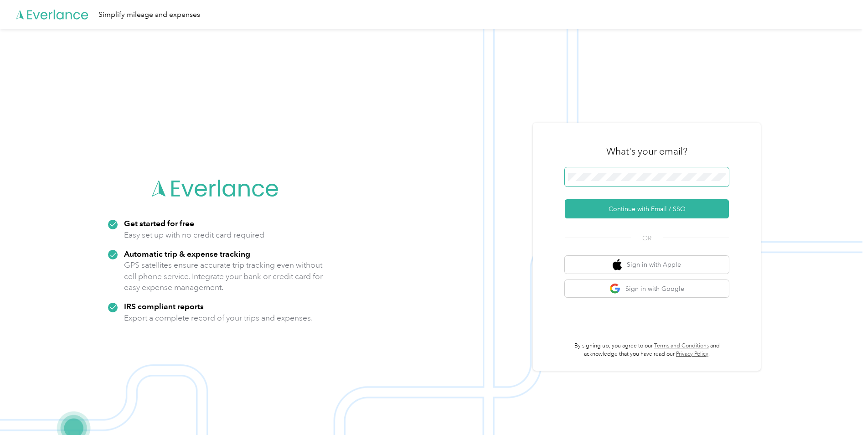 The height and width of the screenshot is (435, 867). What do you see at coordinates (682, 346) in the screenshot?
I see `a: Terms and Conditions` at bounding box center [682, 346].